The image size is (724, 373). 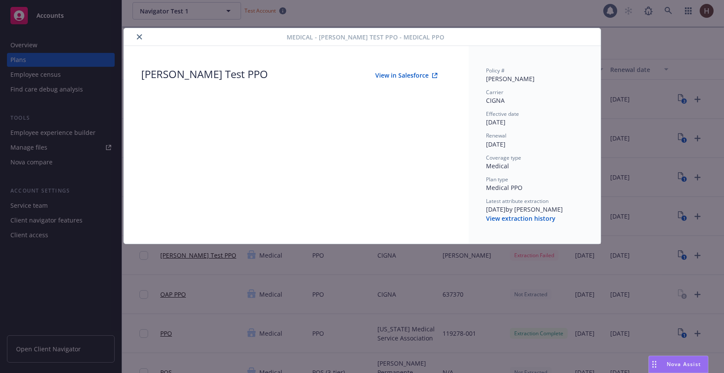 I want to click on span: Carrier, so click(x=495, y=92).